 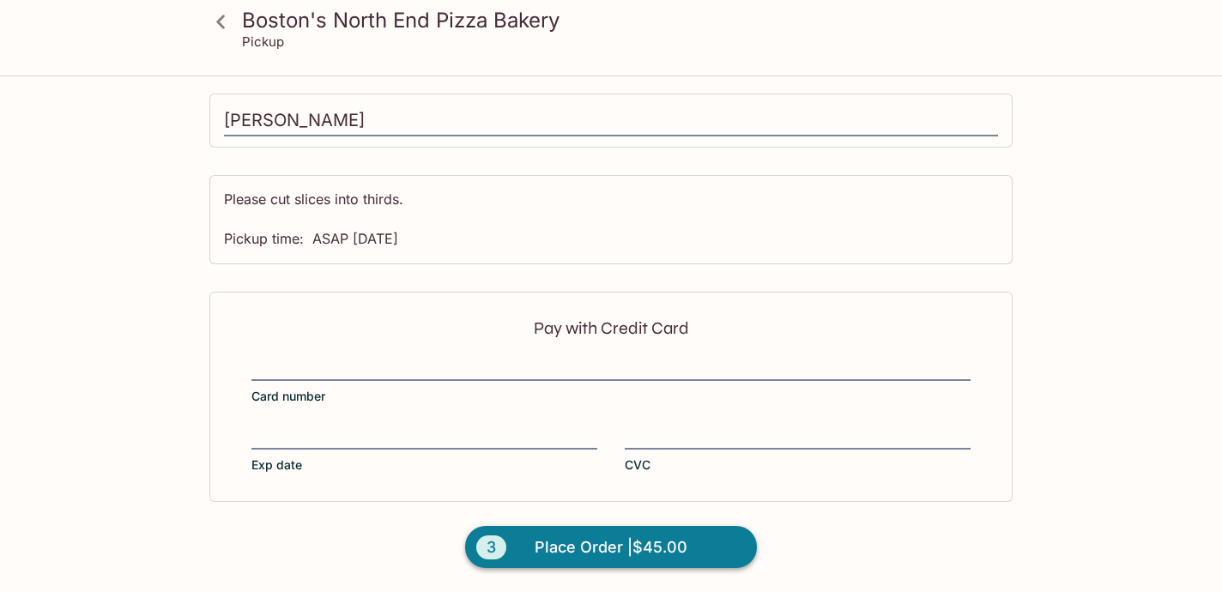 What do you see at coordinates (491, 548) in the screenshot?
I see `span: 3` at bounding box center [491, 548].